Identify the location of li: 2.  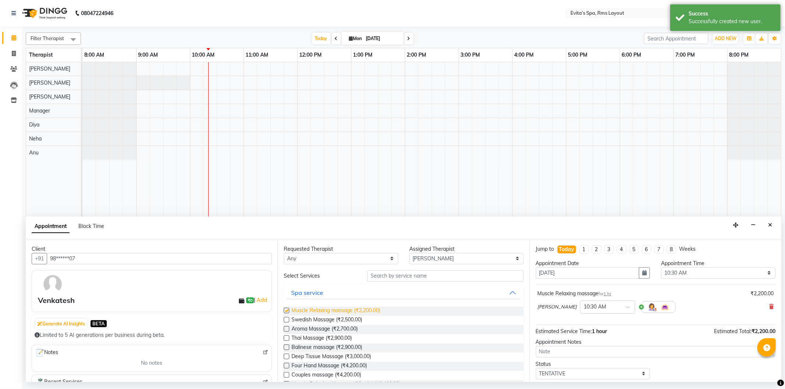
(596, 249).